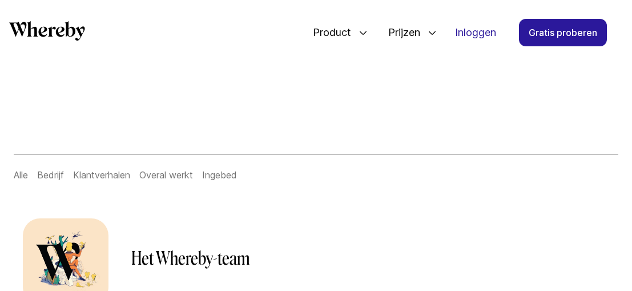 This screenshot has height=291, width=632. What do you see at coordinates (47, 33) in the screenshot?
I see `a: Waarbij` at bounding box center [47, 33].